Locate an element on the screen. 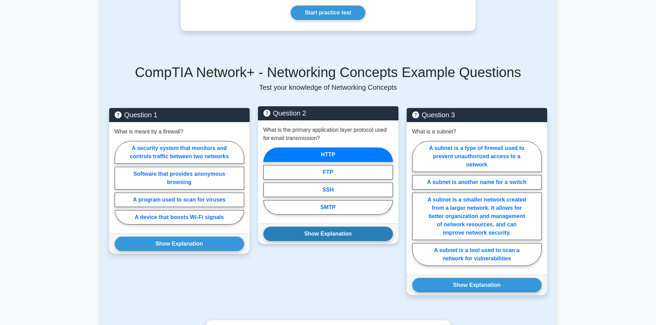 The width and height of the screenshot is (656, 325). h5: Question 2 is located at coordinates (328, 113).